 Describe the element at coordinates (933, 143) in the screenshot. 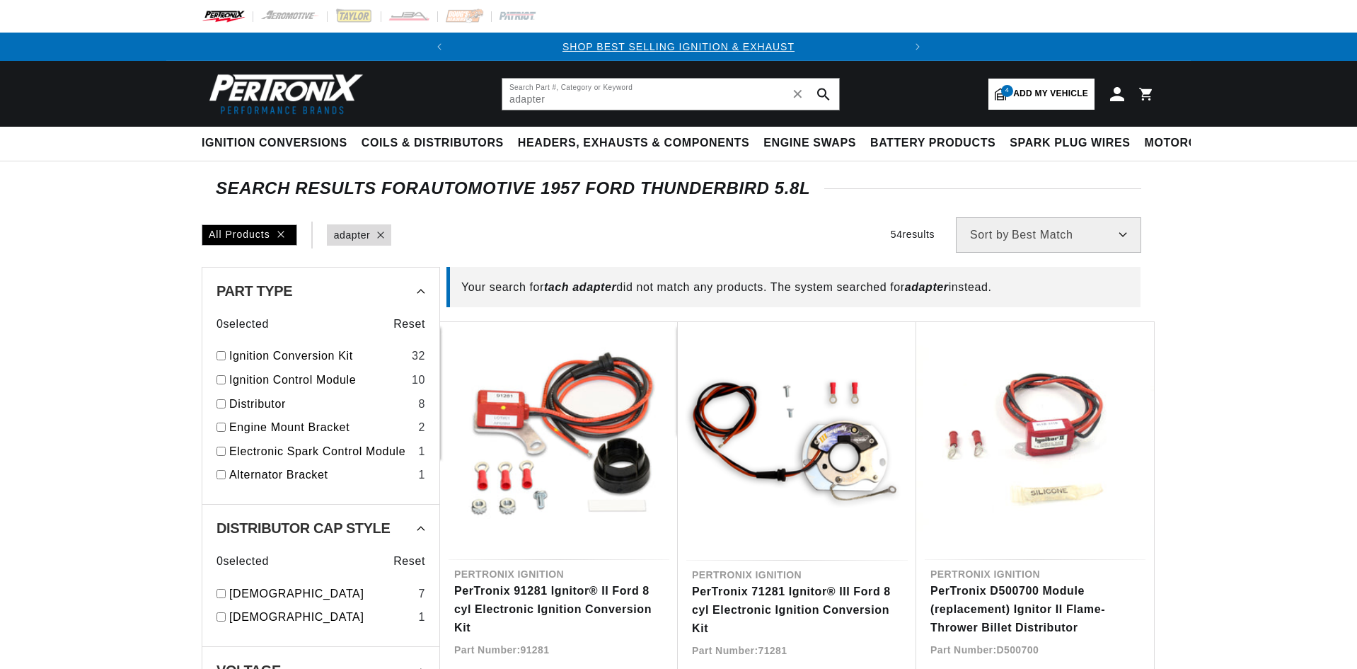

I see `span: Battery Products` at that location.